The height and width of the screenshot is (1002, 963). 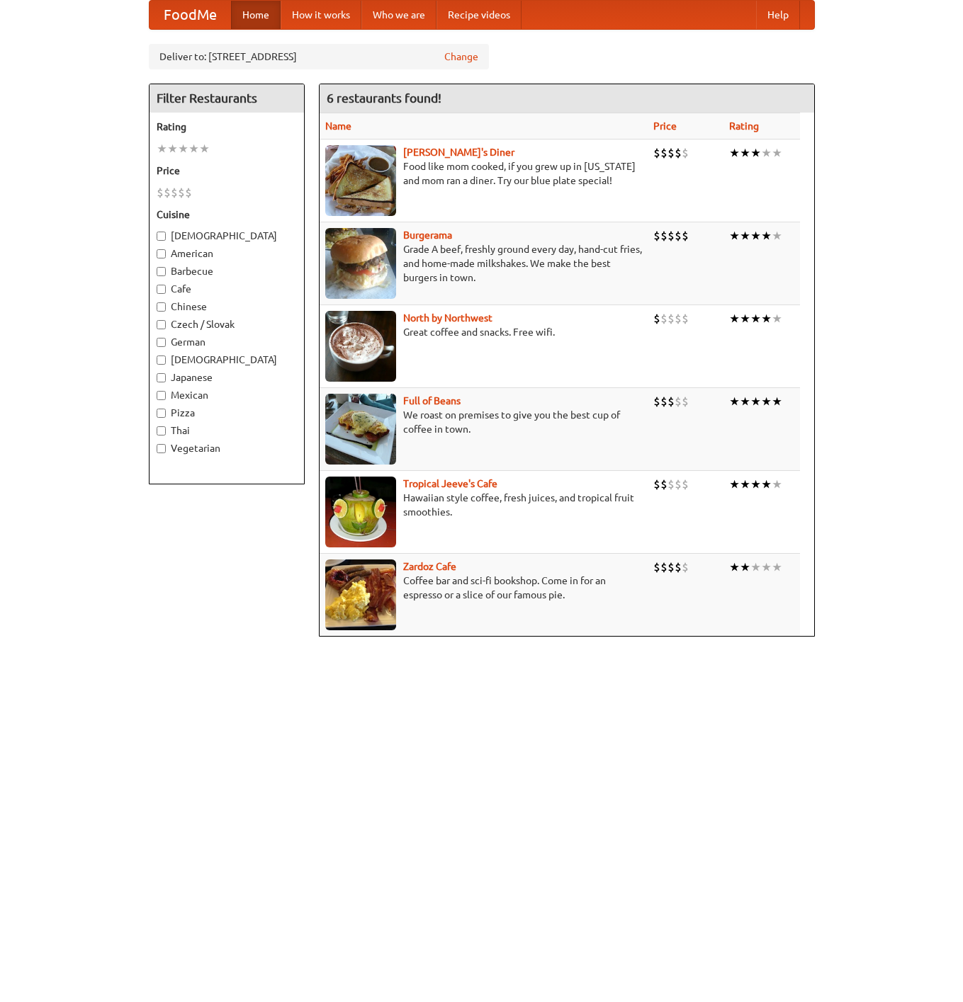 What do you see at coordinates (448, 318) in the screenshot?
I see `a: North by Northwest` at bounding box center [448, 318].